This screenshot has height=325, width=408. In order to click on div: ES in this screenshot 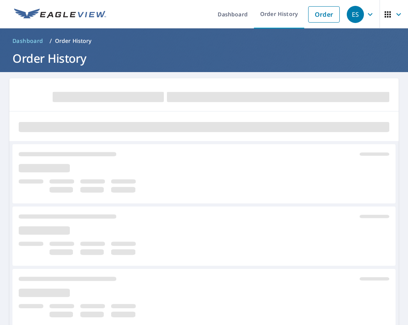, I will do `click(355, 14)`.